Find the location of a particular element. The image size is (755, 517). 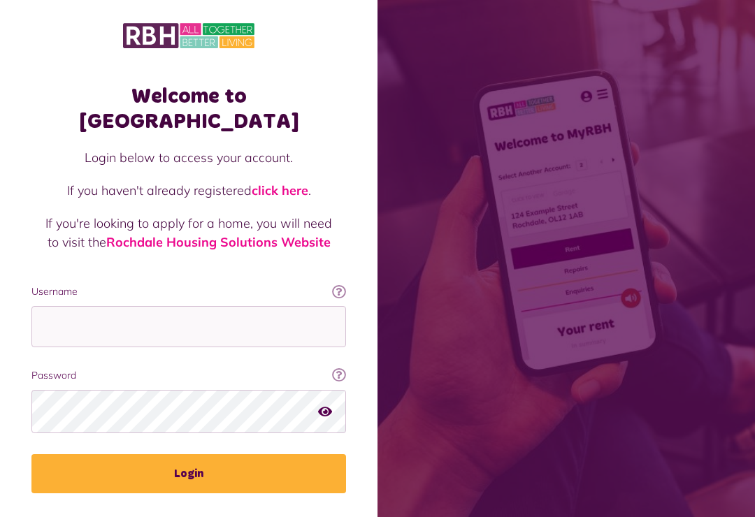

p: If you're looking to apply for a home, you will need to visit the is located at coordinates (189, 233).